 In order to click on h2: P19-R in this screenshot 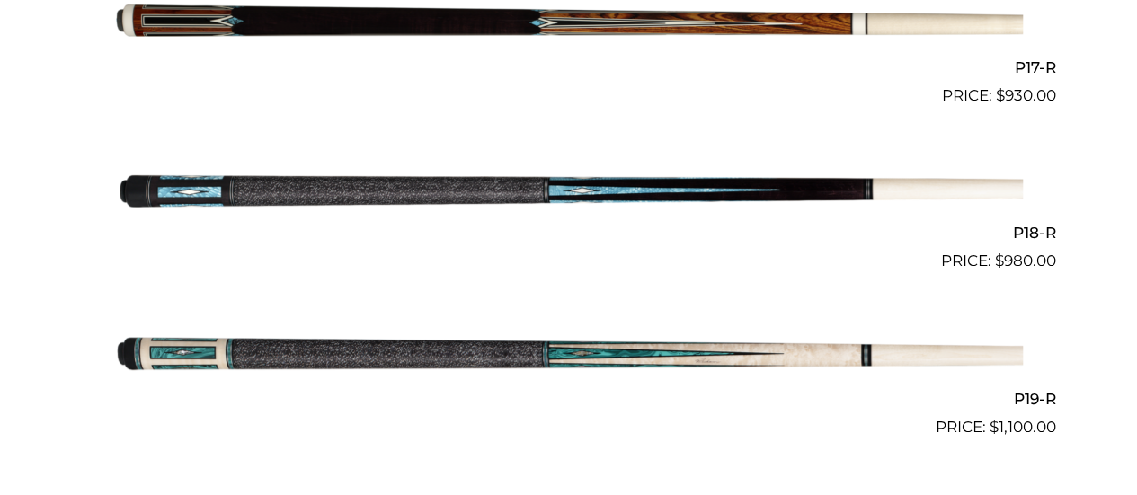, I will do `click(569, 398)`.